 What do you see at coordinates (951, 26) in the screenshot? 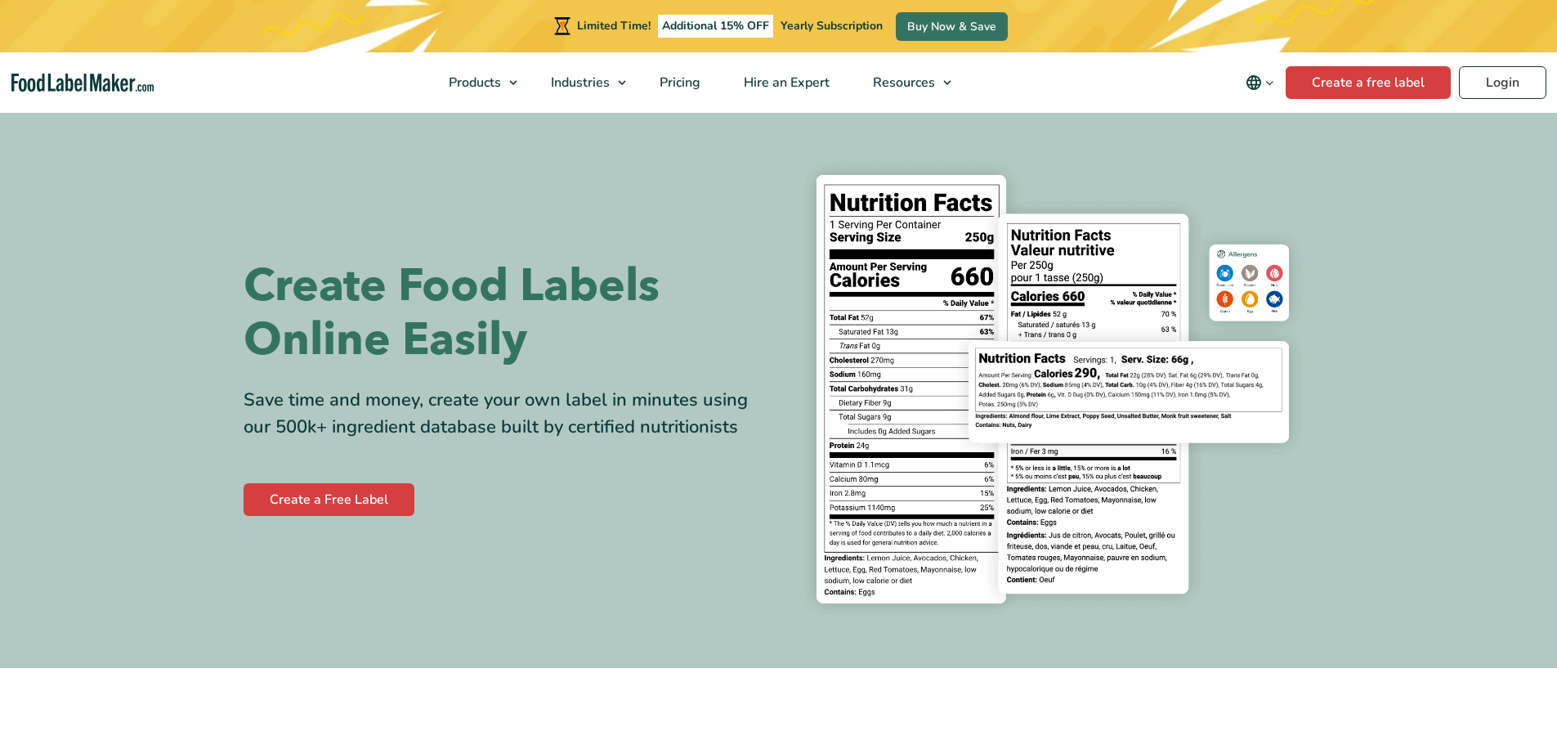
I see `a: Buy Now & Save` at bounding box center [951, 26].